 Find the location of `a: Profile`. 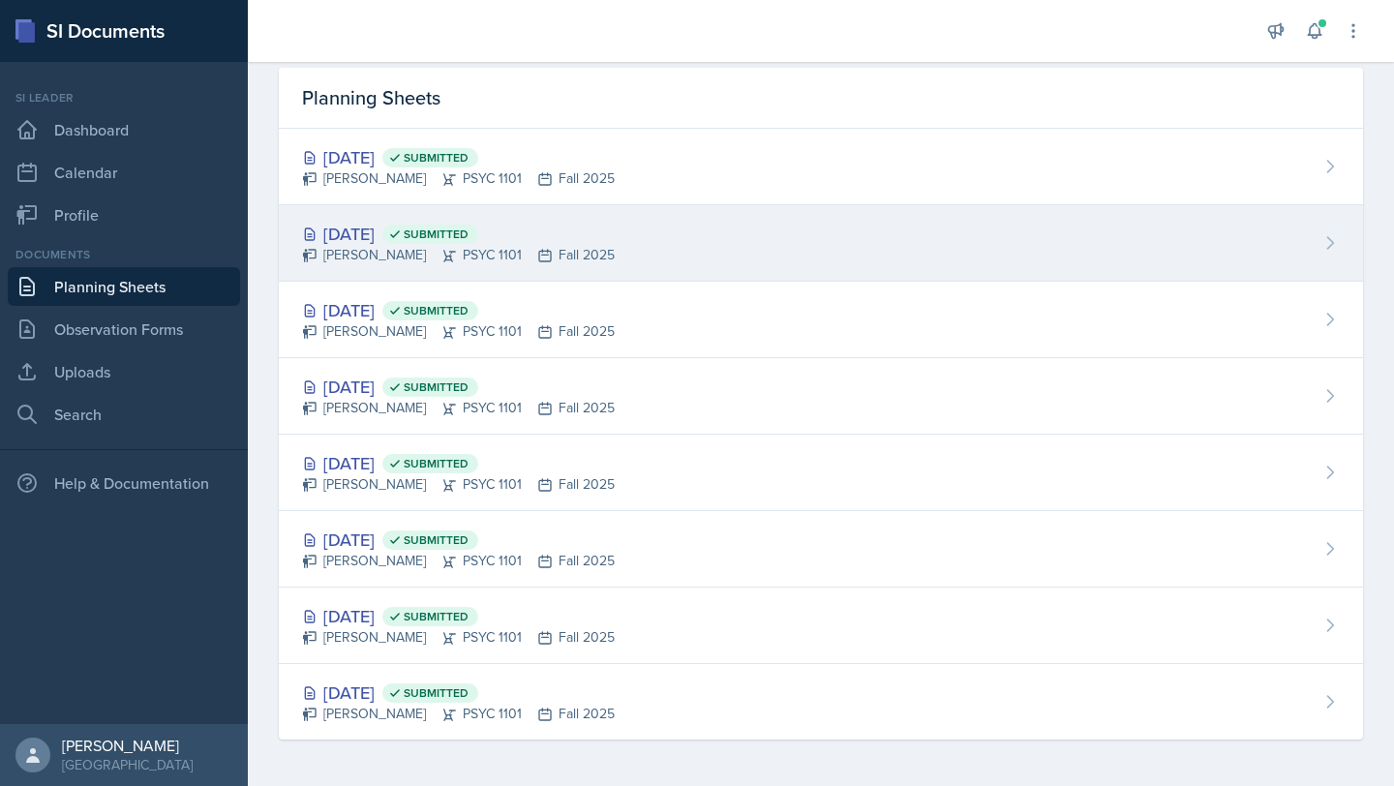

a: Profile is located at coordinates (124, 215).